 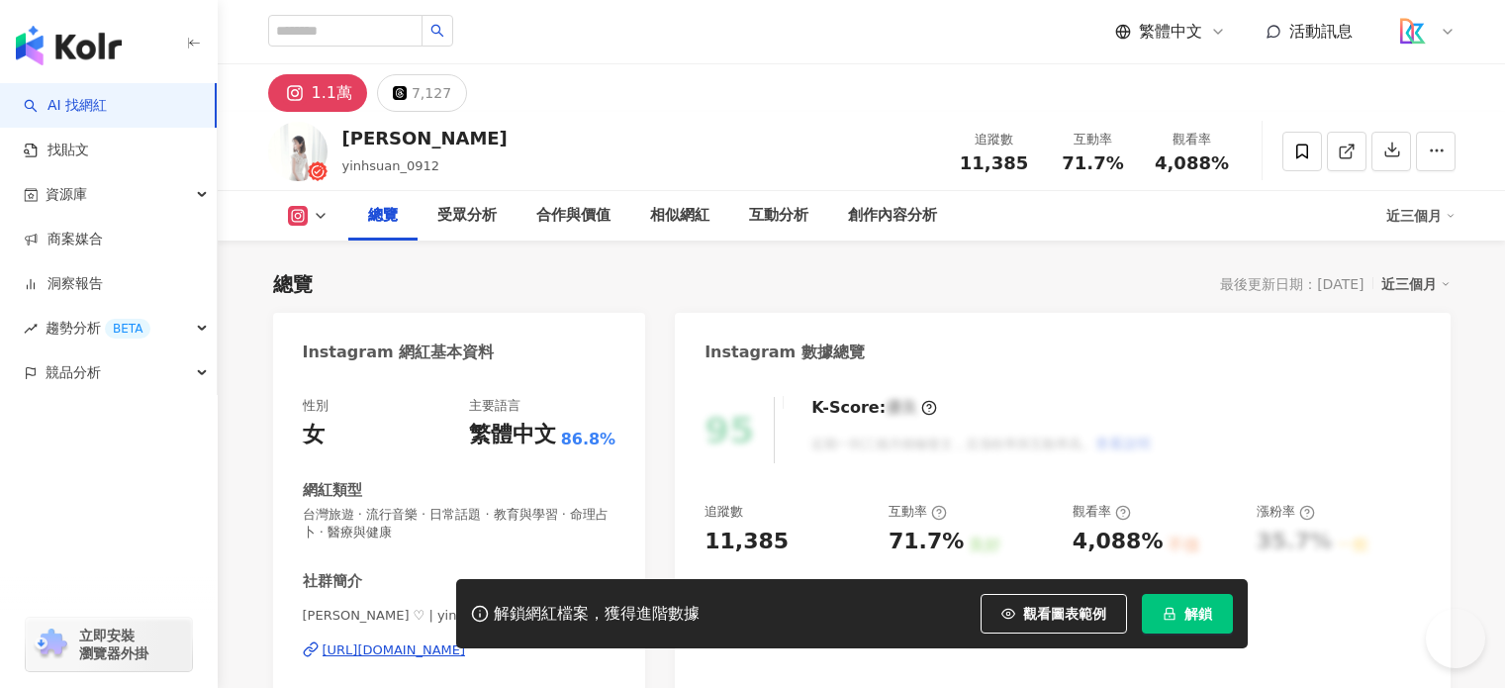 What do you see at coordinates (1412, 32) in the screenshot?
I see `img: logo_koodata.png` at bounding box center [1412, 32].